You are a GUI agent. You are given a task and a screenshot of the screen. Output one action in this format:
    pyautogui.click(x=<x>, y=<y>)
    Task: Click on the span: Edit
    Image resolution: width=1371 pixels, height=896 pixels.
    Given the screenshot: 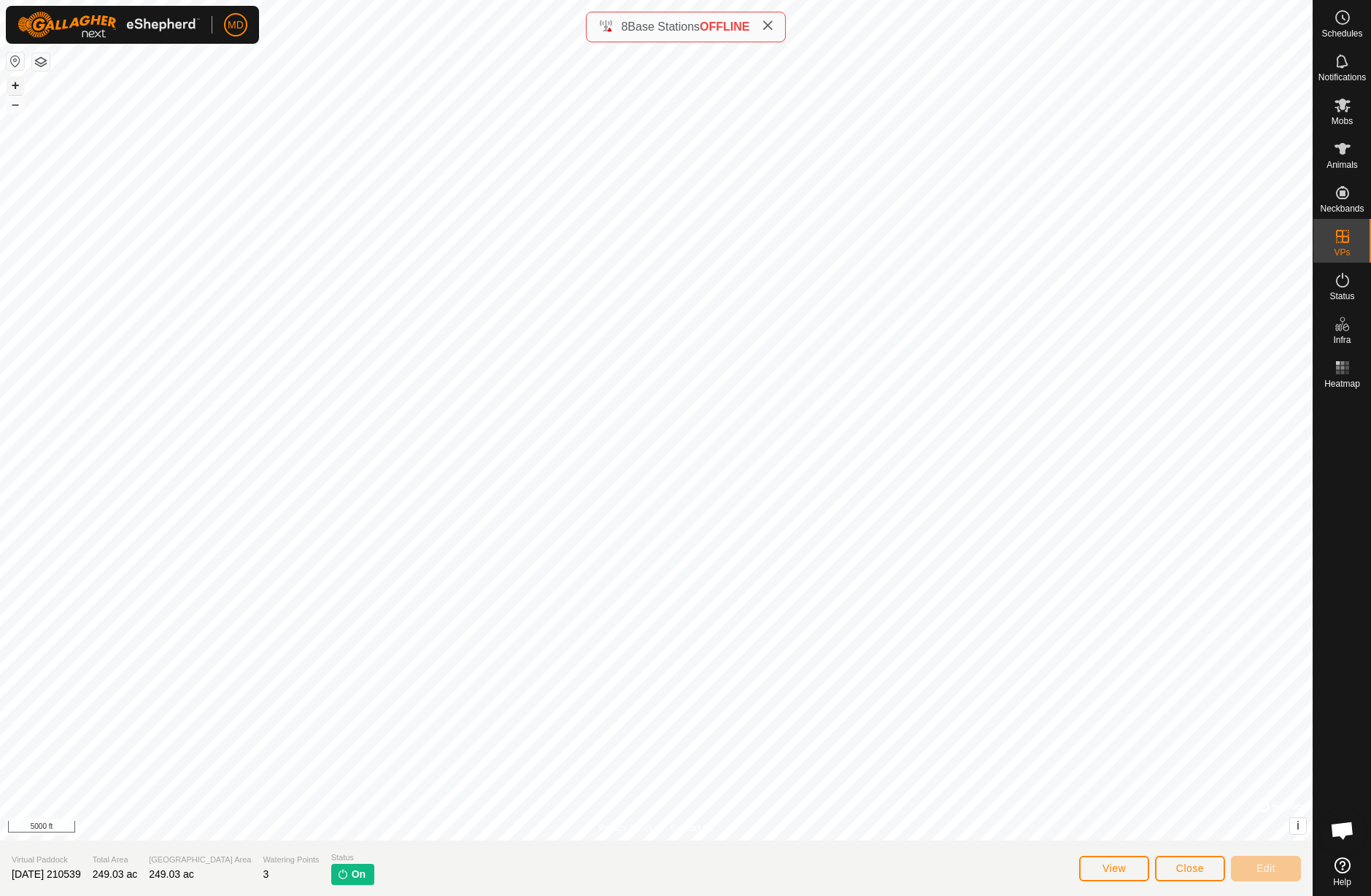 What is the action you would take?
    pyautogui.click(x=1266, y=868)
    